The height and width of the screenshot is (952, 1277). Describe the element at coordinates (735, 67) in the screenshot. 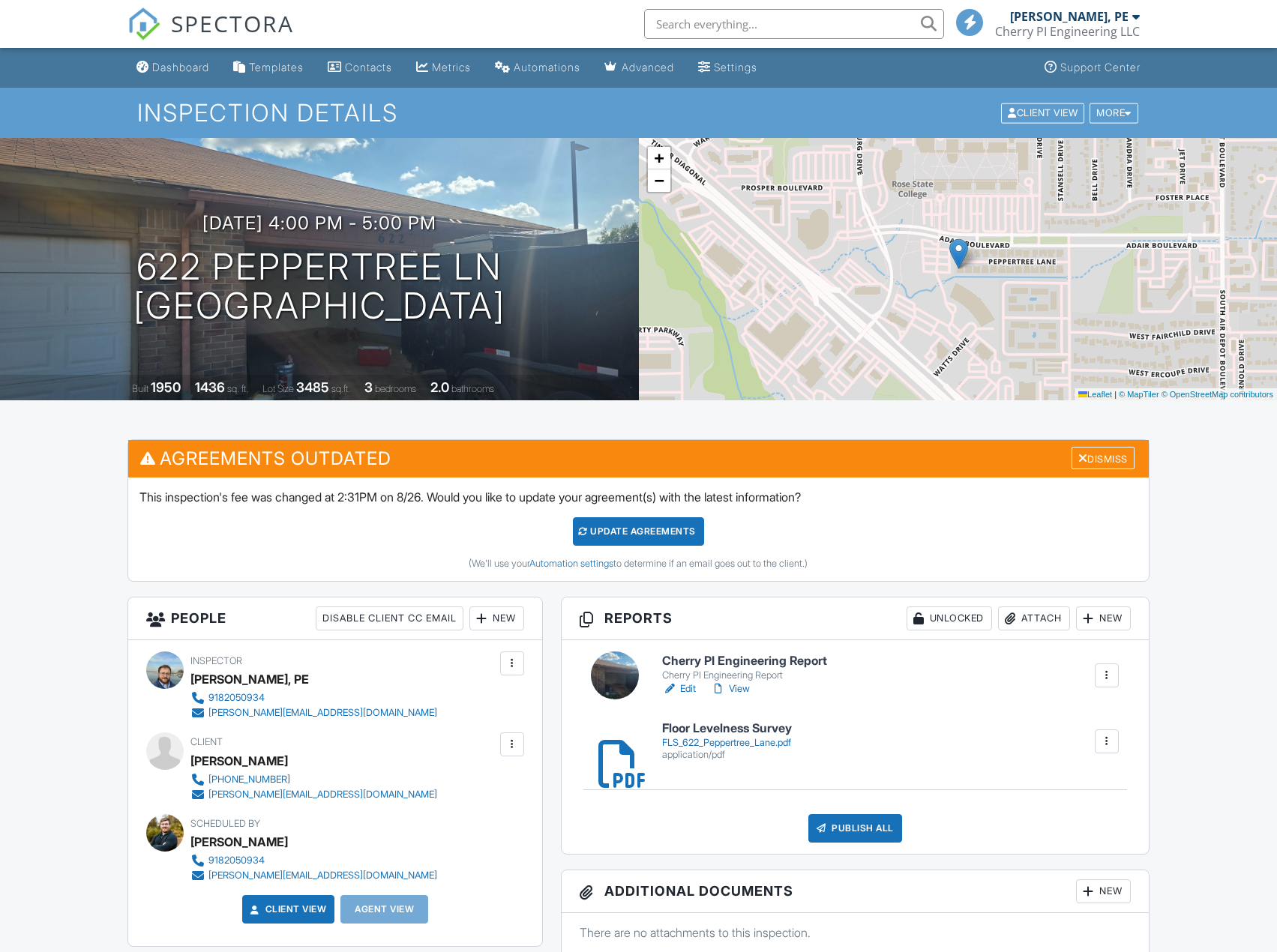

I see `div: Settings` at that location.